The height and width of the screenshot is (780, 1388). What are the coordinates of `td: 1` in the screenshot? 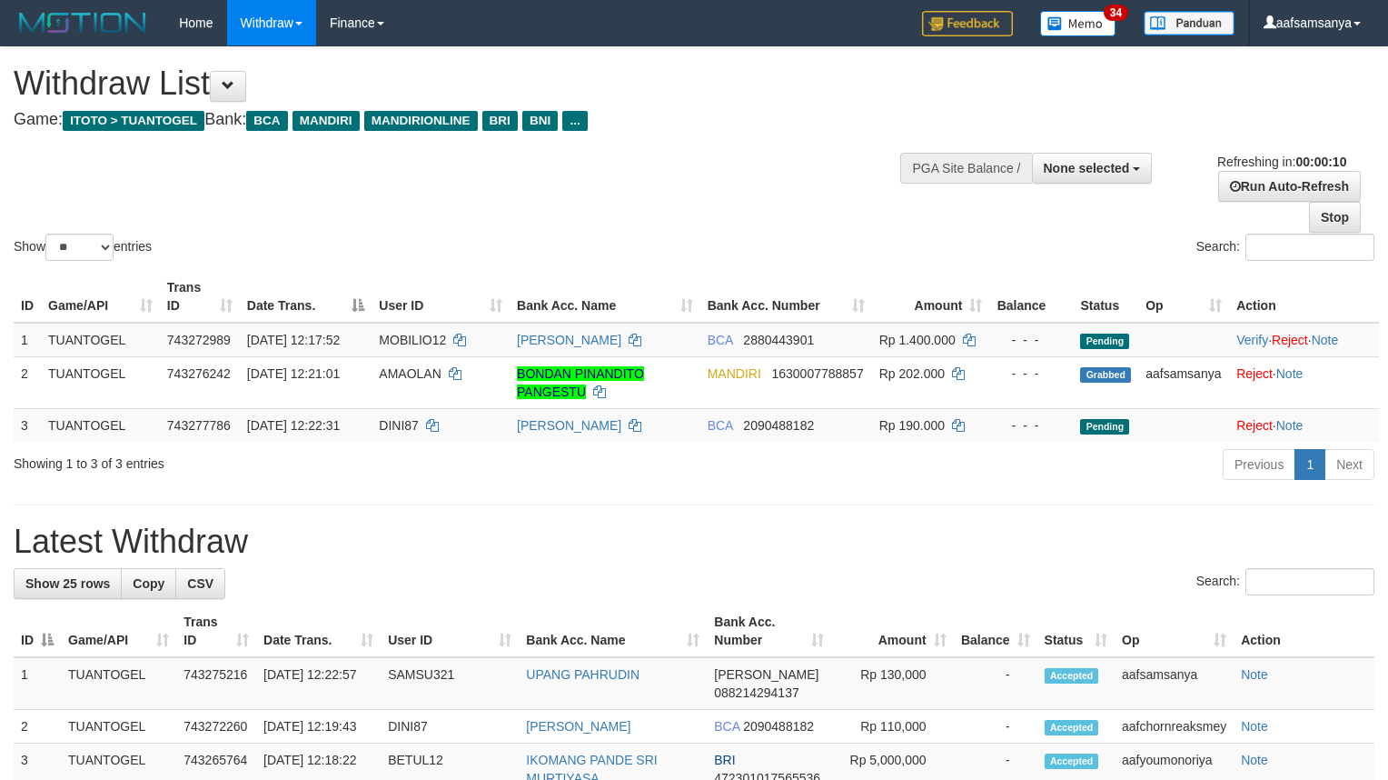 It's located at (27, 340).